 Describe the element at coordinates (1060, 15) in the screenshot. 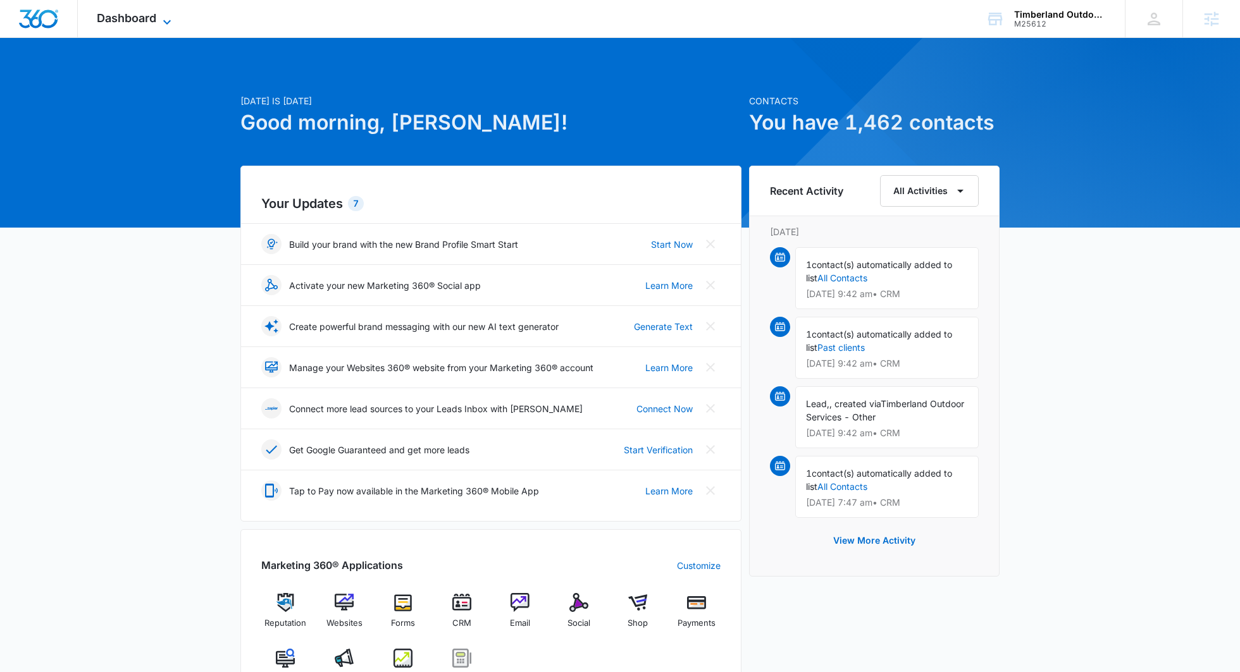

I see `div: account name` at that location.